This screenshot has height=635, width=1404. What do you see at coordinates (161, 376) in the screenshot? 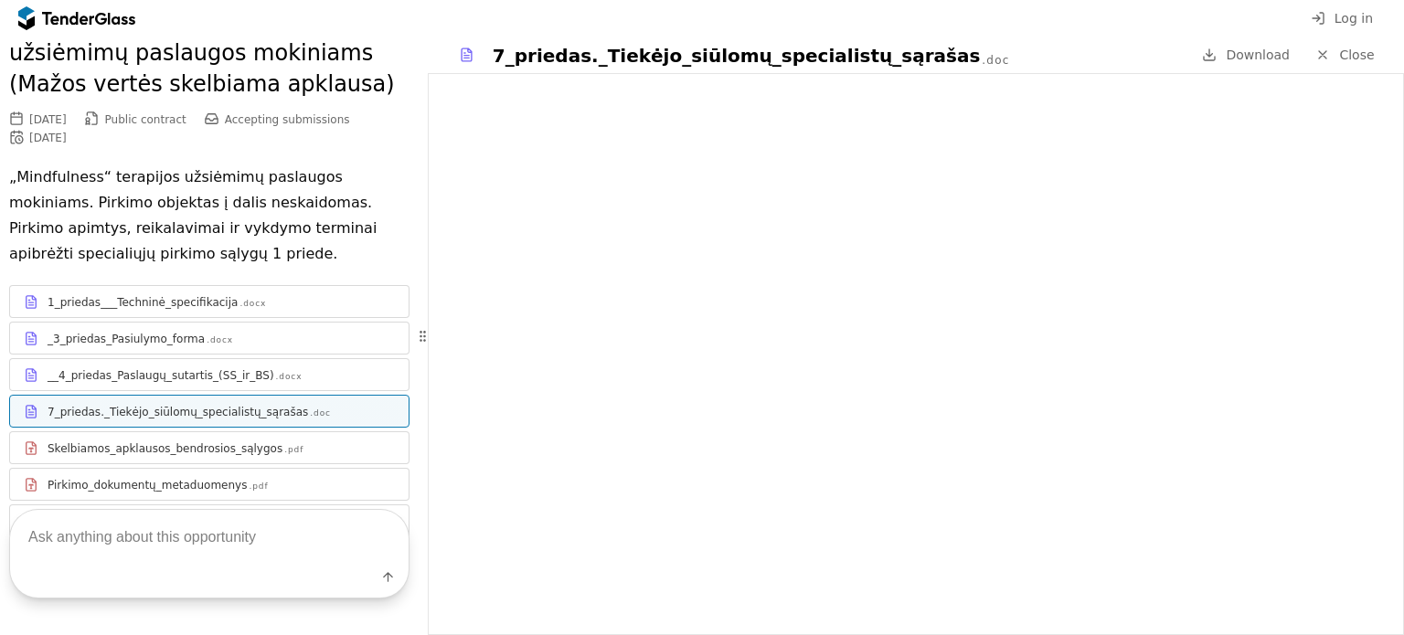
I see `div: __4_priedas_Paslaugų_sutartis_(SS_ir_BS)` at bounding box center [161, 376].